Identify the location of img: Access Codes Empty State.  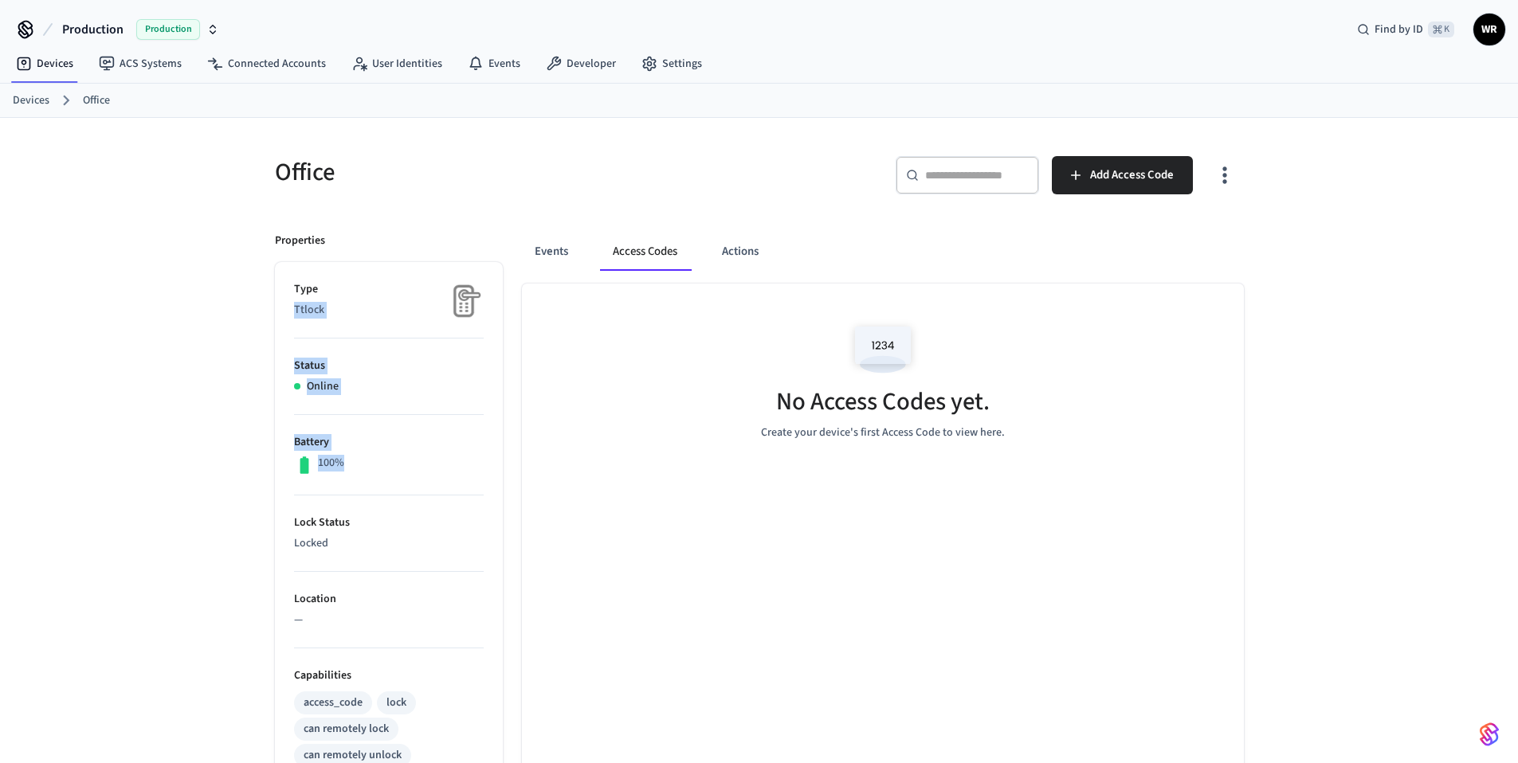
(883, 349).